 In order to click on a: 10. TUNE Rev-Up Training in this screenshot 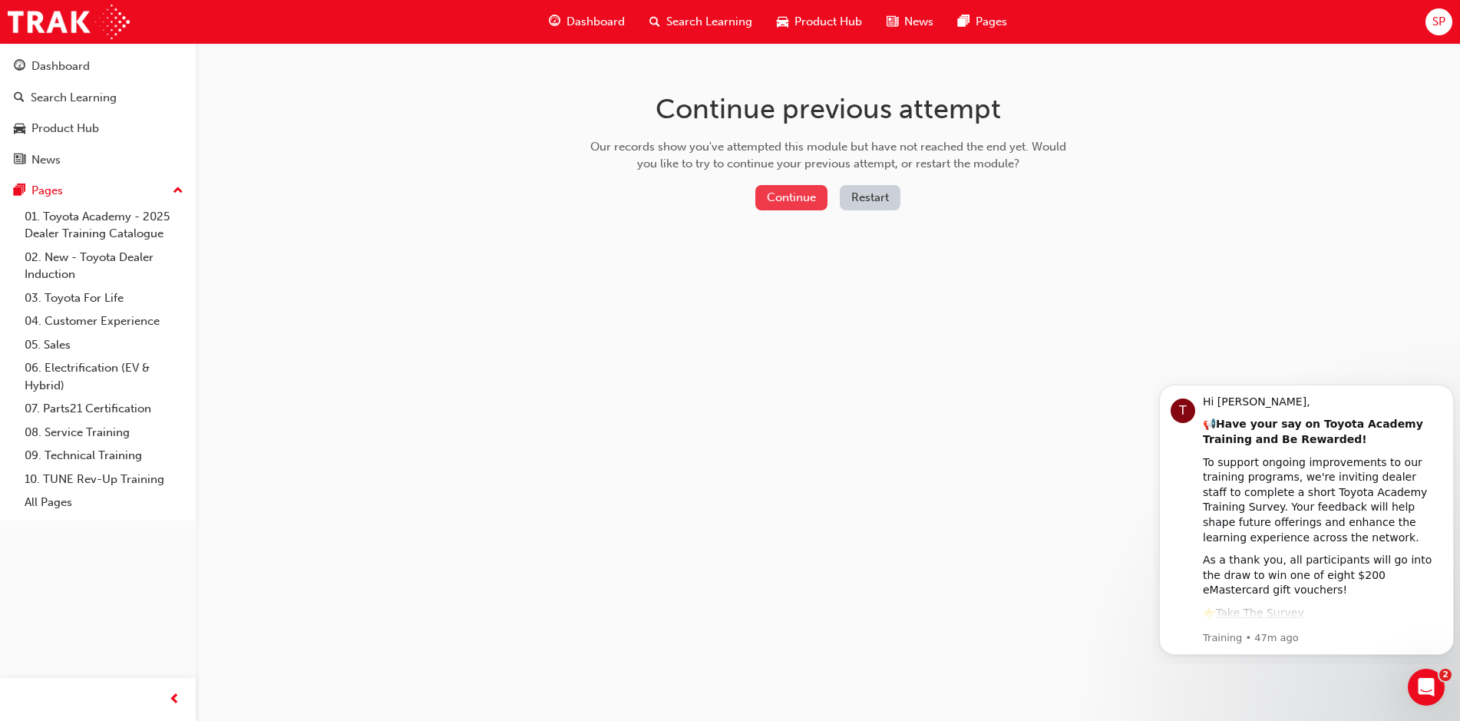, I will do `click(104, 479)`.